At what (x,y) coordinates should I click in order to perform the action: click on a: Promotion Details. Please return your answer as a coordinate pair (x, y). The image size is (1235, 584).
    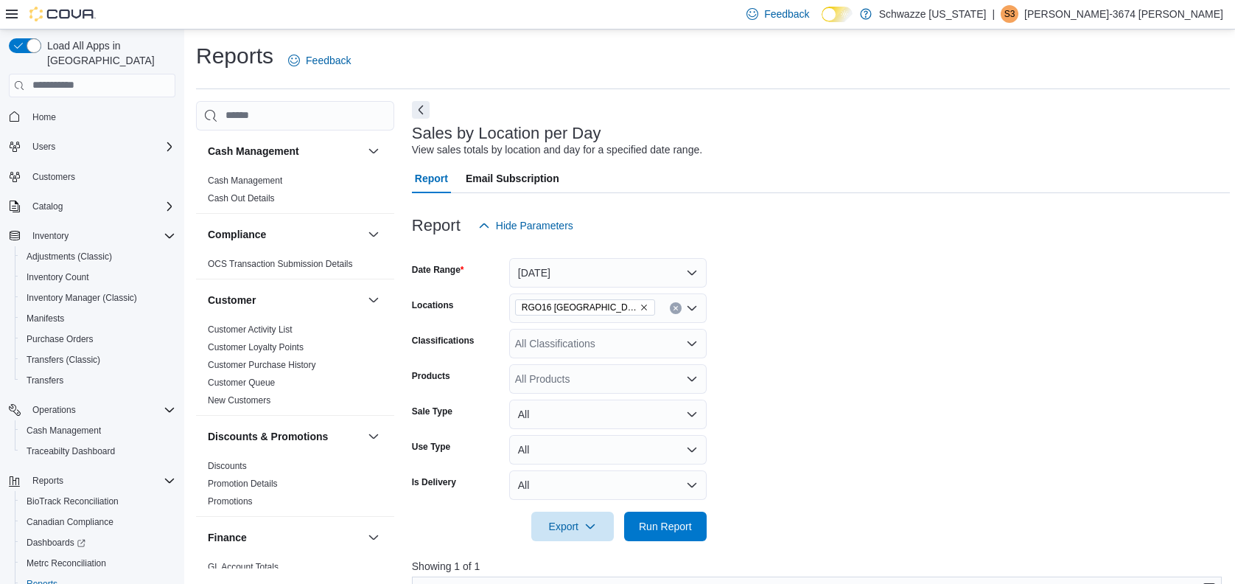
    Looking at the image, I should click on (242, 483).